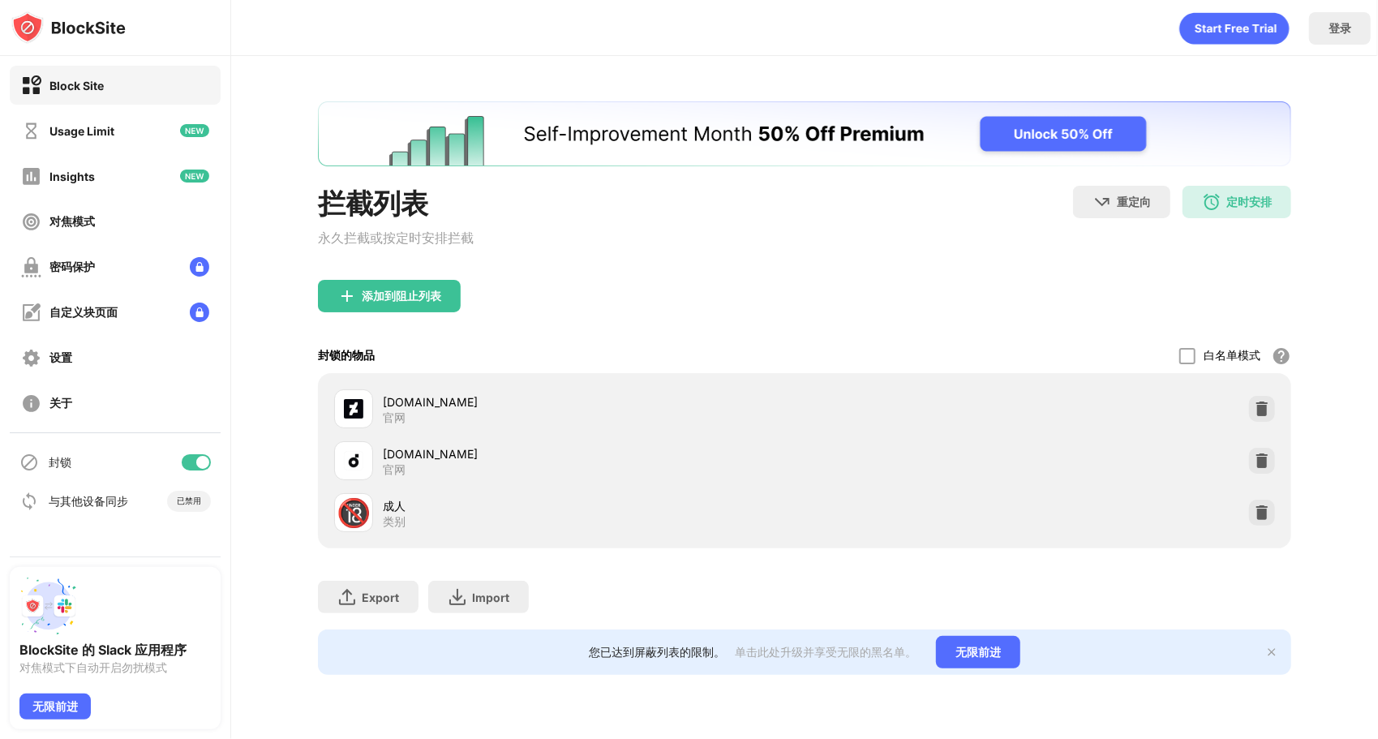 The width and height of the screenshot is (1378, 739). What do you see at coordinates (29, 501) in the screenshot?
I see `img: sync-icon.svg` at bounding box center [29, 501].